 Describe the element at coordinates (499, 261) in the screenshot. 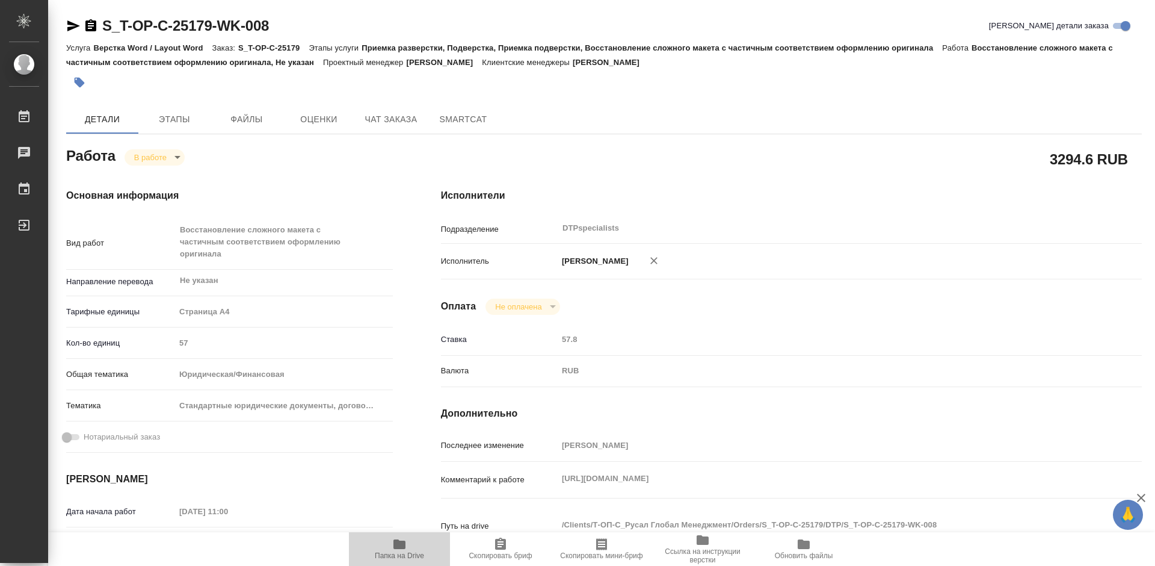

I see `p: Исполнитель` at that location.